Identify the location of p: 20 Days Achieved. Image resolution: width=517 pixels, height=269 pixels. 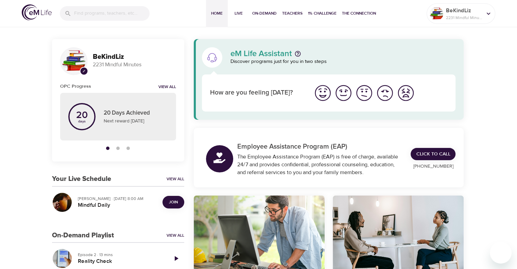
(136, 113).